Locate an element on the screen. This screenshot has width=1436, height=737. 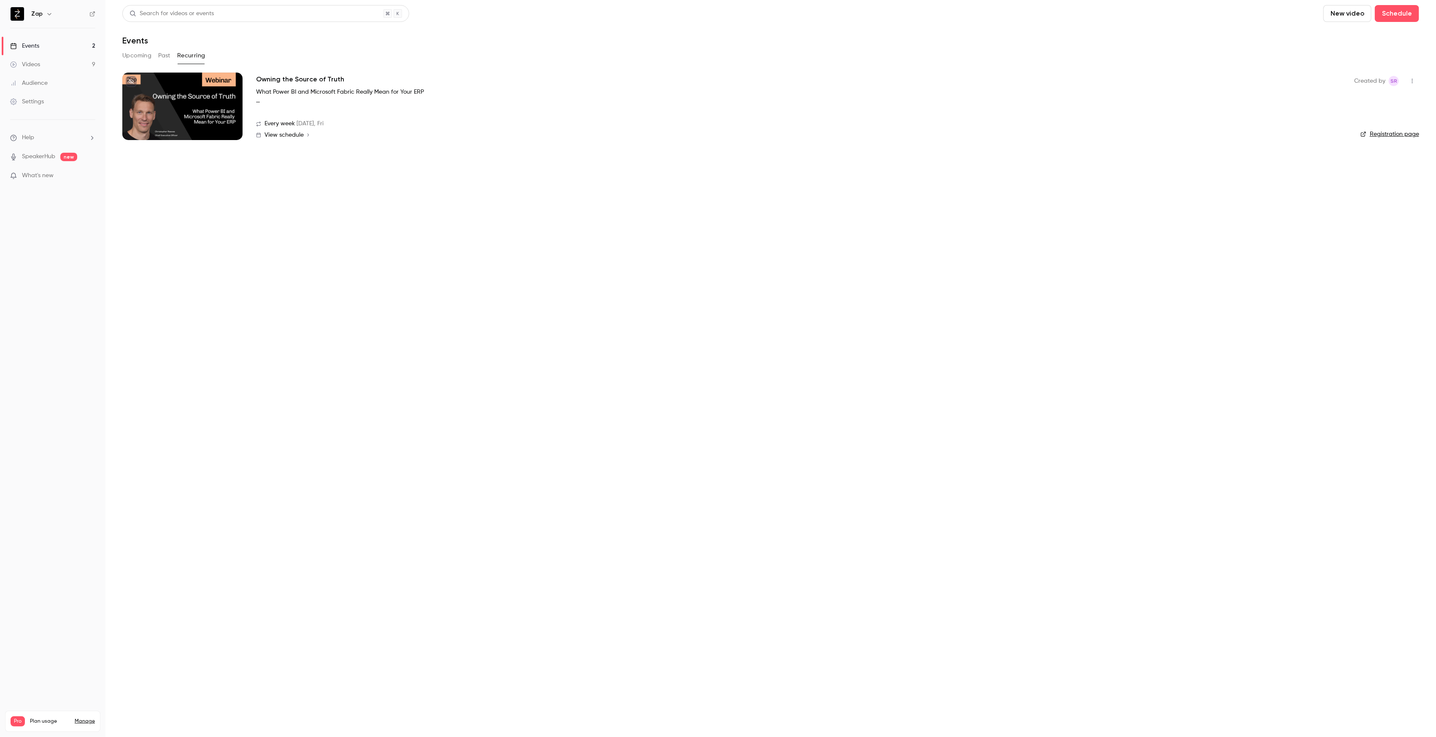
span: new is located at coordinates (69, 157).